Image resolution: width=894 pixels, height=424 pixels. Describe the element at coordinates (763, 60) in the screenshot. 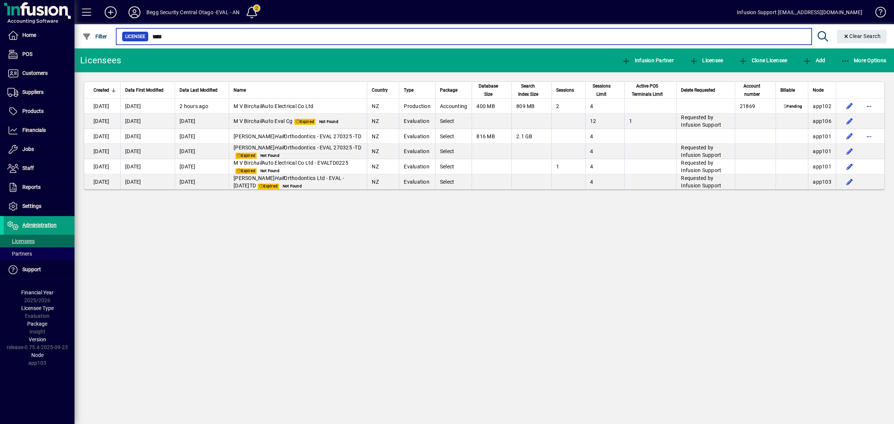

I see `button: Clone Licensee` at that location.